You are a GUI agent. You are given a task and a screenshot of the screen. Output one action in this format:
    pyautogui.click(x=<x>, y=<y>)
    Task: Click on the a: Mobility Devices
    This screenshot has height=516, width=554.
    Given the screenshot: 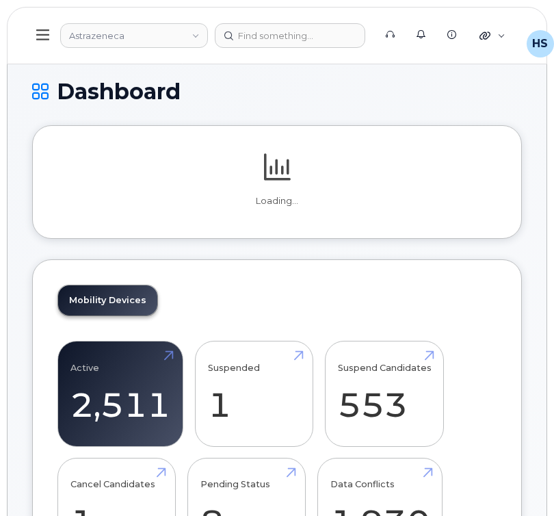 What is the action you would take?
    pyautogui.click(x=107, y=300)
    